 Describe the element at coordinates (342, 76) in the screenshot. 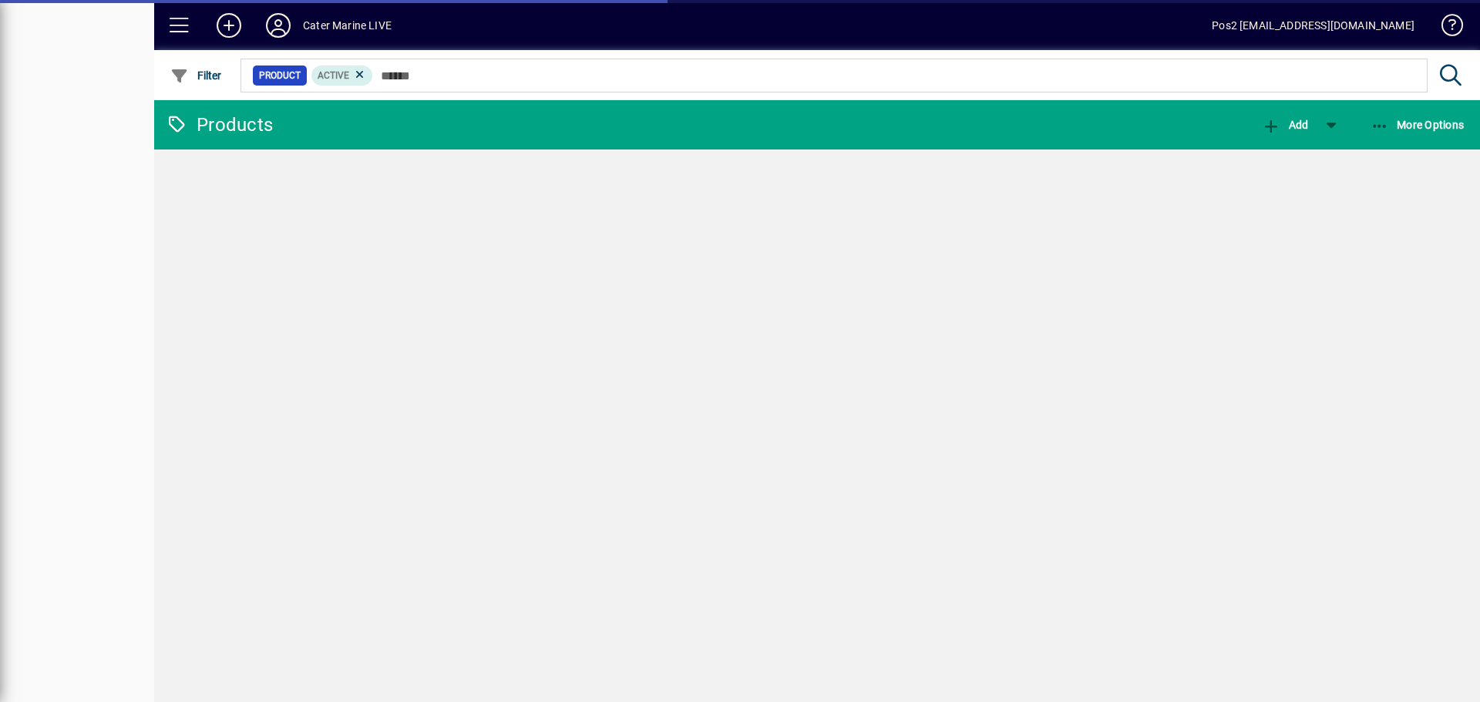

I see `mat-chip: Activation Status: Active` at that location.